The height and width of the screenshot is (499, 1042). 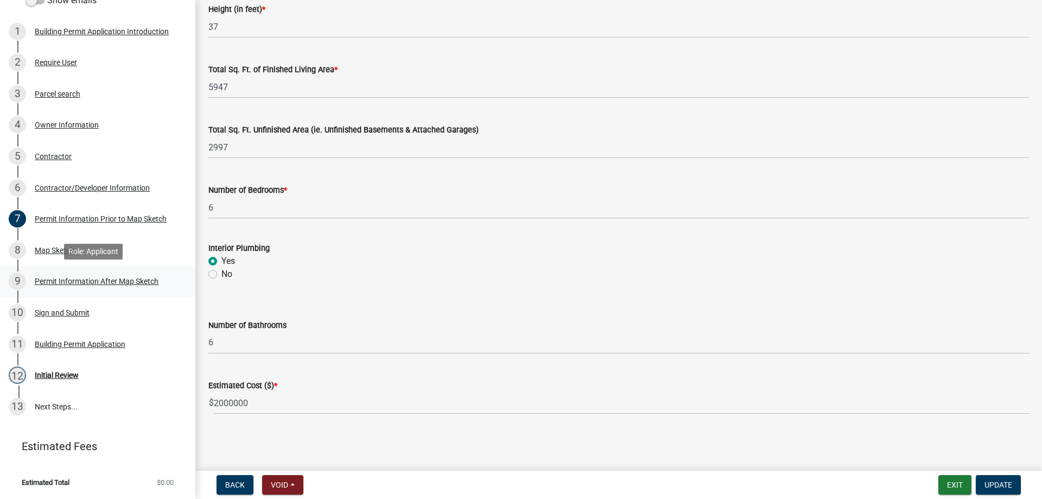 What do you see at coordinates (280, 485) in the screenshot?
I see `span: Void` at bounding box center [280, 485].